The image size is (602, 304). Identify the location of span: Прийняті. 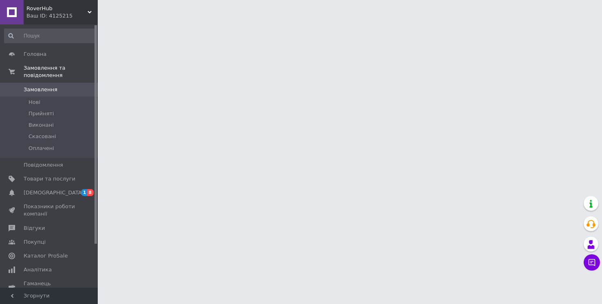
(41, 114).